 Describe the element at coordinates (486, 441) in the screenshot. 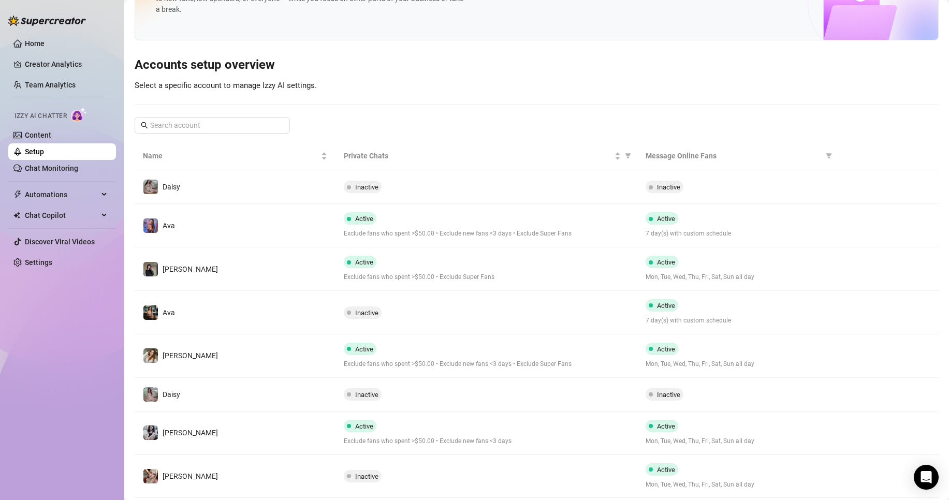

I see `span: Exclude fans who spent >$50.00 • Exclude new fans <3 days` at that location.